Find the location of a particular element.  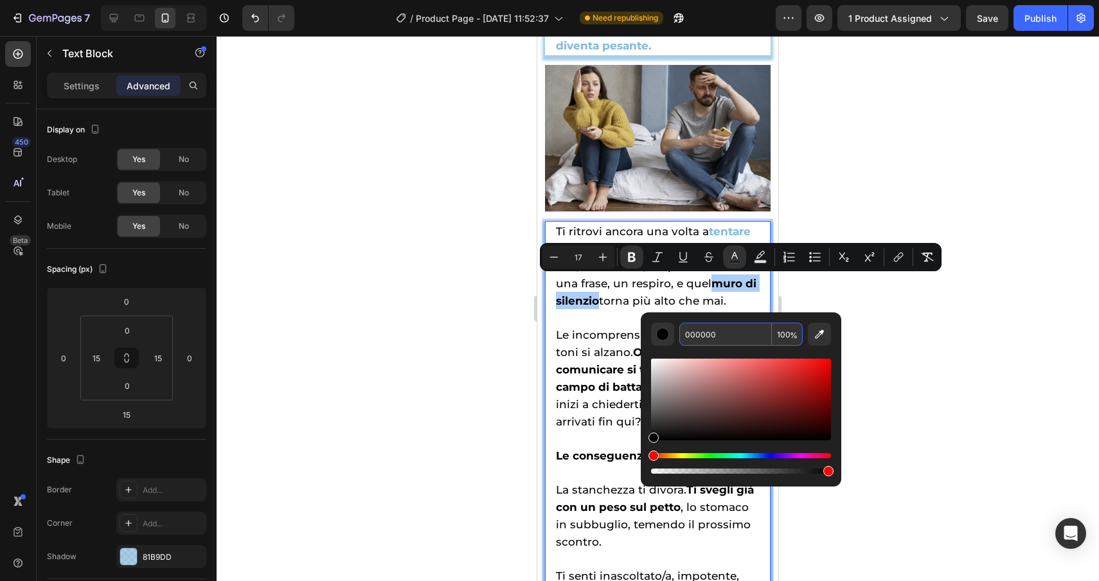

p: Advanced is located at coordinates (148, 85).